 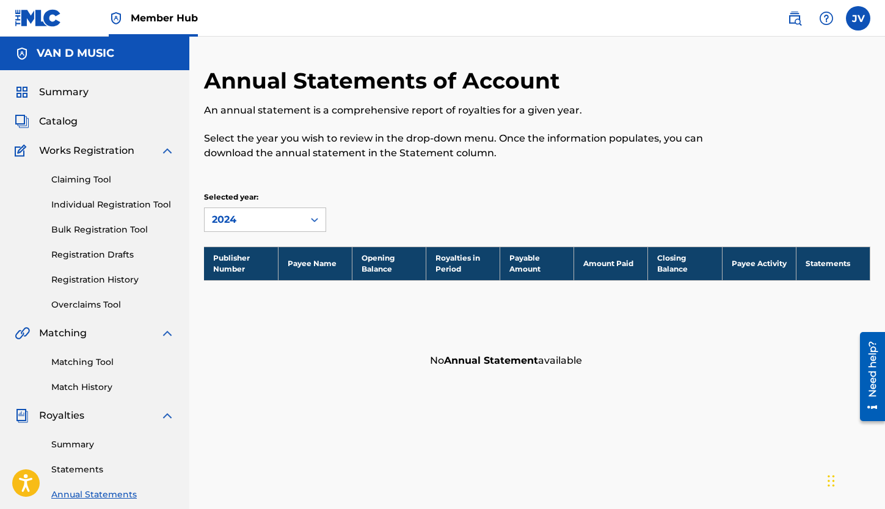 What do you see at coordinates (21, 50) in the screenshot?
I see `div: Open Resource Center` at bounding box center [21, 50].